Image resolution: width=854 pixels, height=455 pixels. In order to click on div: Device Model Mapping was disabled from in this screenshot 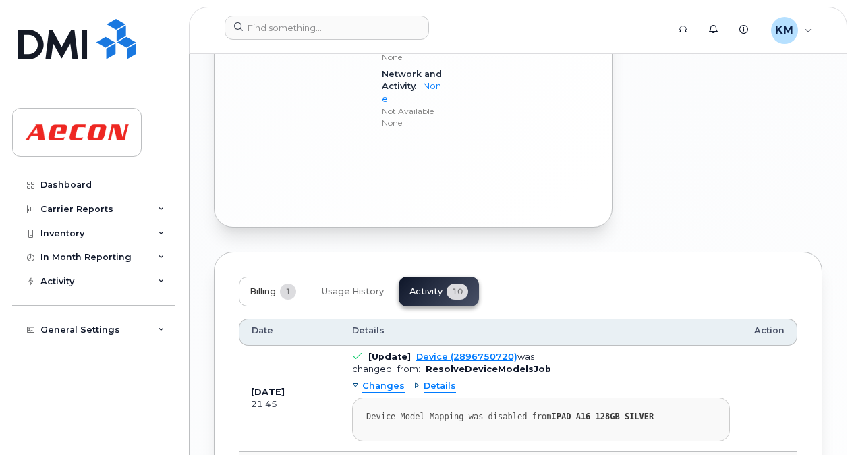, I will do `click(541, 416)`.